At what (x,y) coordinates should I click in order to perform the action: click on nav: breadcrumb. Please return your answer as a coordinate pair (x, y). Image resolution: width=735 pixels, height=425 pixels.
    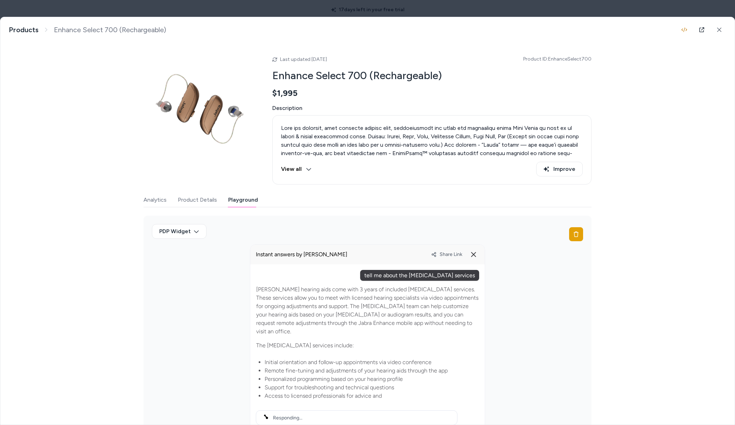
    Looking at the image, I should click on (87, 30).